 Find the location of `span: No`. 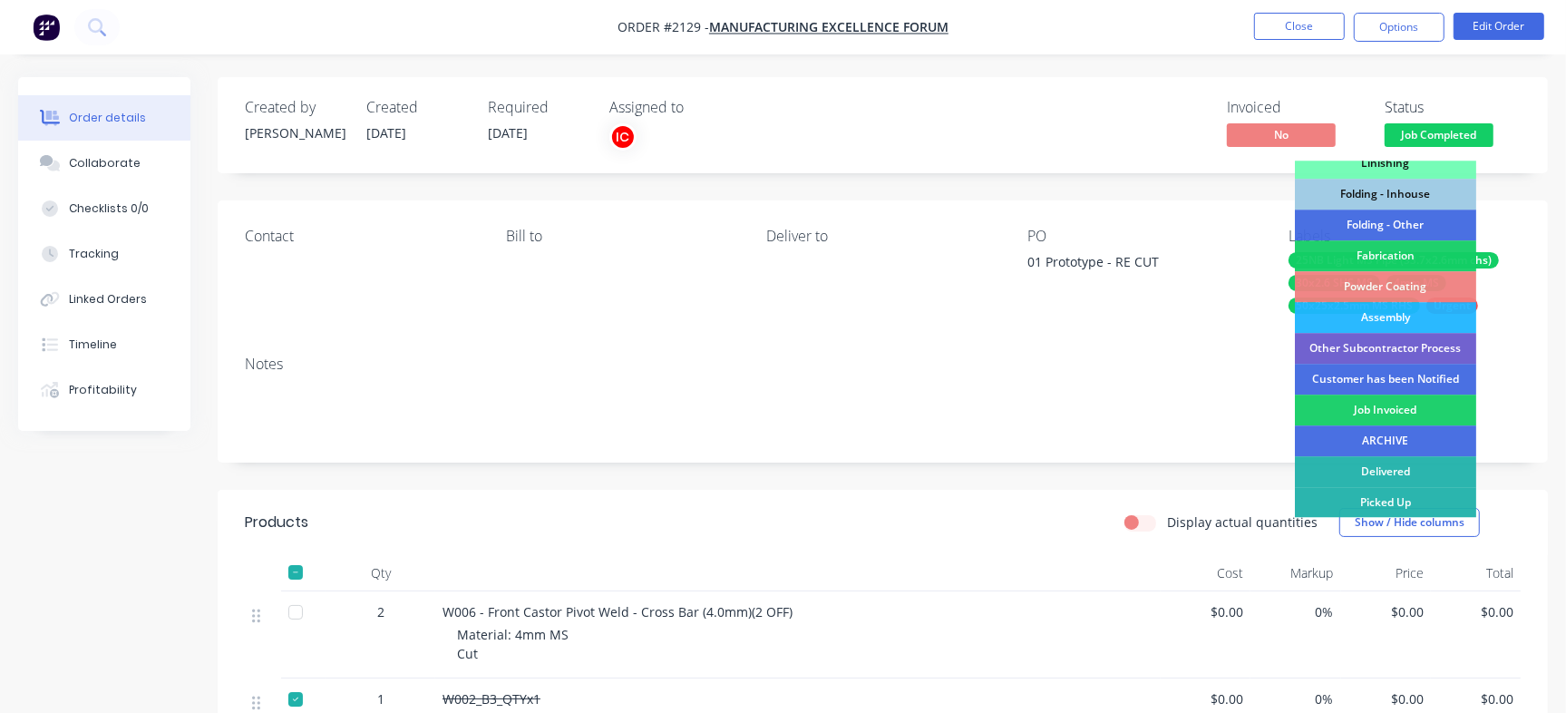

span: No is located at coordinates (1281, 134).